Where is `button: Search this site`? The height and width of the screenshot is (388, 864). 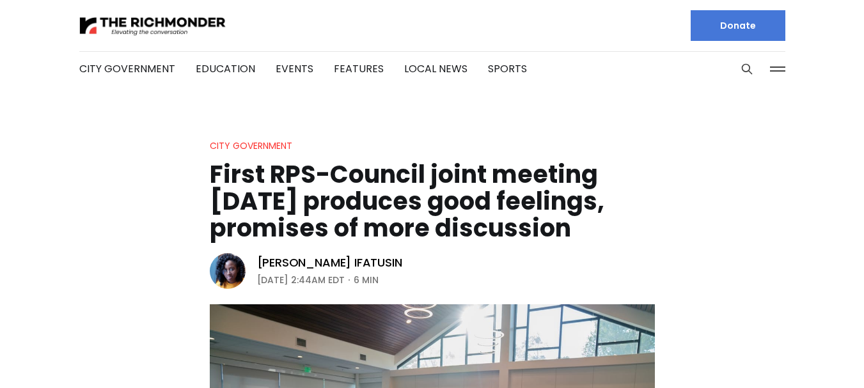 button: Search this site is located at coordinates (747, 69).